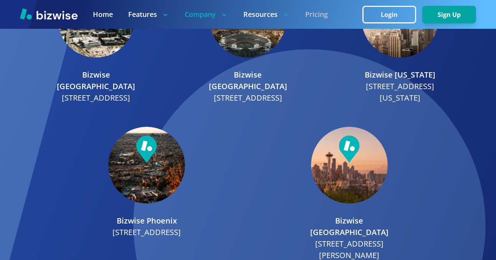 The image size is (496, 260). Describe the element at coordinates (349, 165) in the screenshot. I see `img: Bizwise office Seattle` at that location.